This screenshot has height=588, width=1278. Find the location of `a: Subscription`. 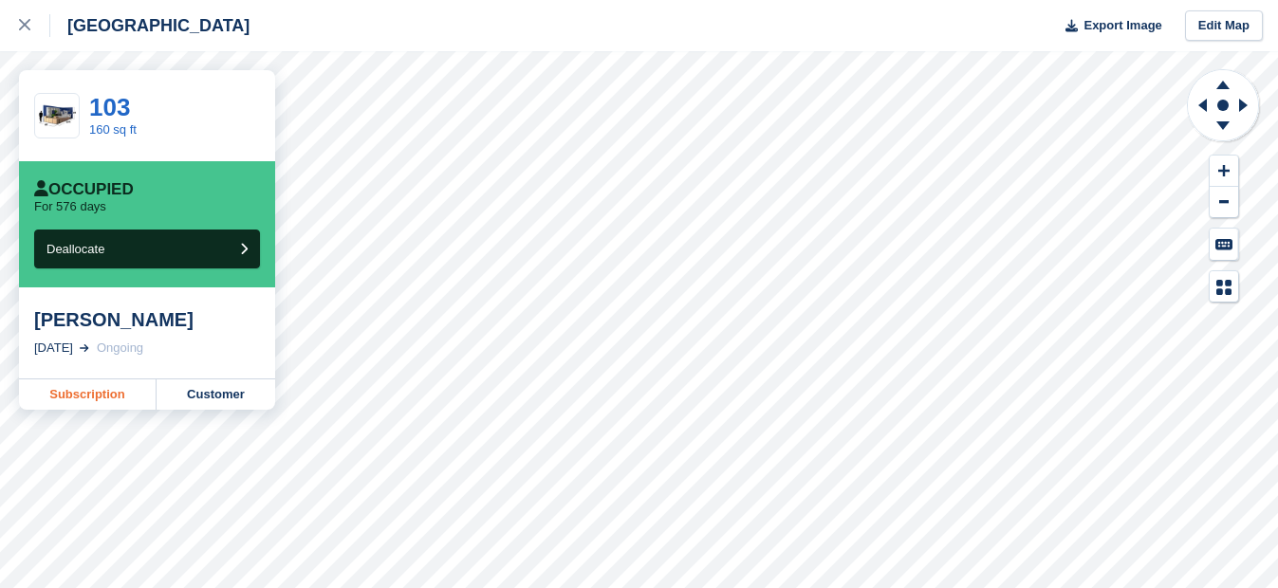

a: Subscription is located at coordinates (87, 395).